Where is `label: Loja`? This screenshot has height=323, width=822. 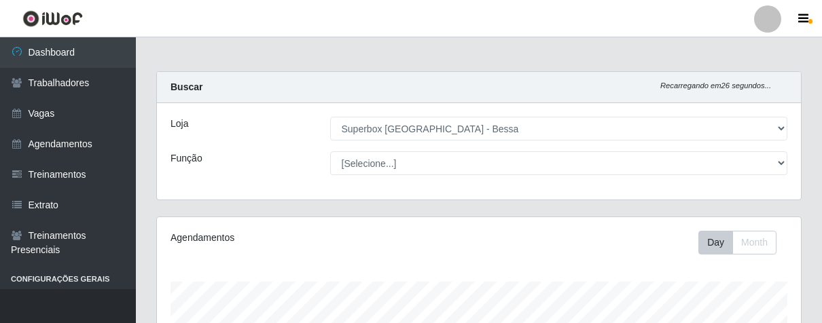 label: Loja is located at coordinates (179, 124).